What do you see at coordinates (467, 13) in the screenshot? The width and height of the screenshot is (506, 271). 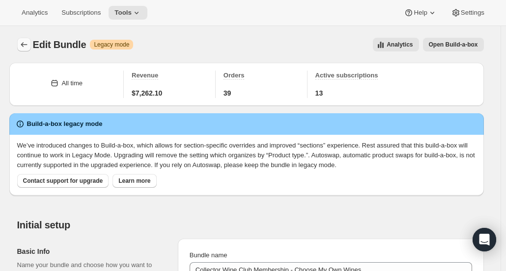 I see `button: Settings` at bounding box center [467, 13].